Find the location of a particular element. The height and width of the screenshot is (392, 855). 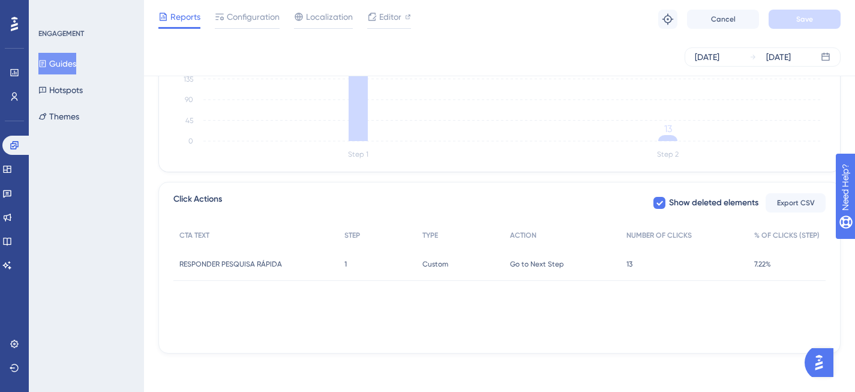

span: Click Actions is located at coordinates (197, 203).